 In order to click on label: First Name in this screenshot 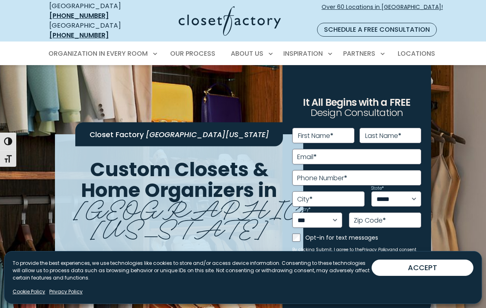, I will do `click(315, 136)`.